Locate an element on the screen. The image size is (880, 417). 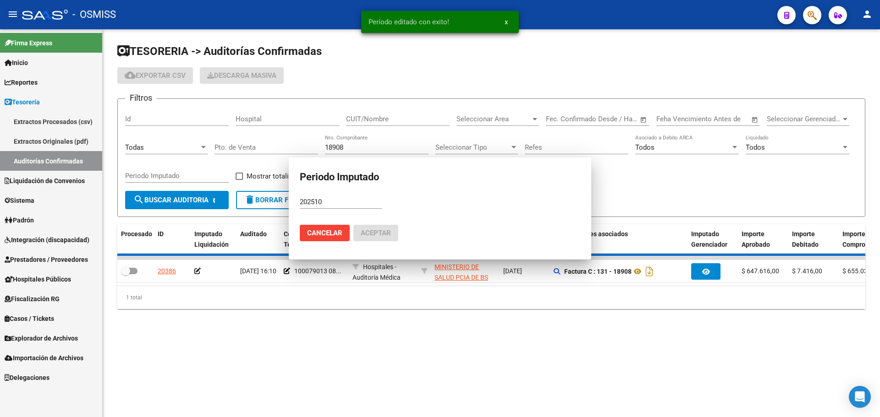
h3: Filtros is located at coordinates (141, 98).